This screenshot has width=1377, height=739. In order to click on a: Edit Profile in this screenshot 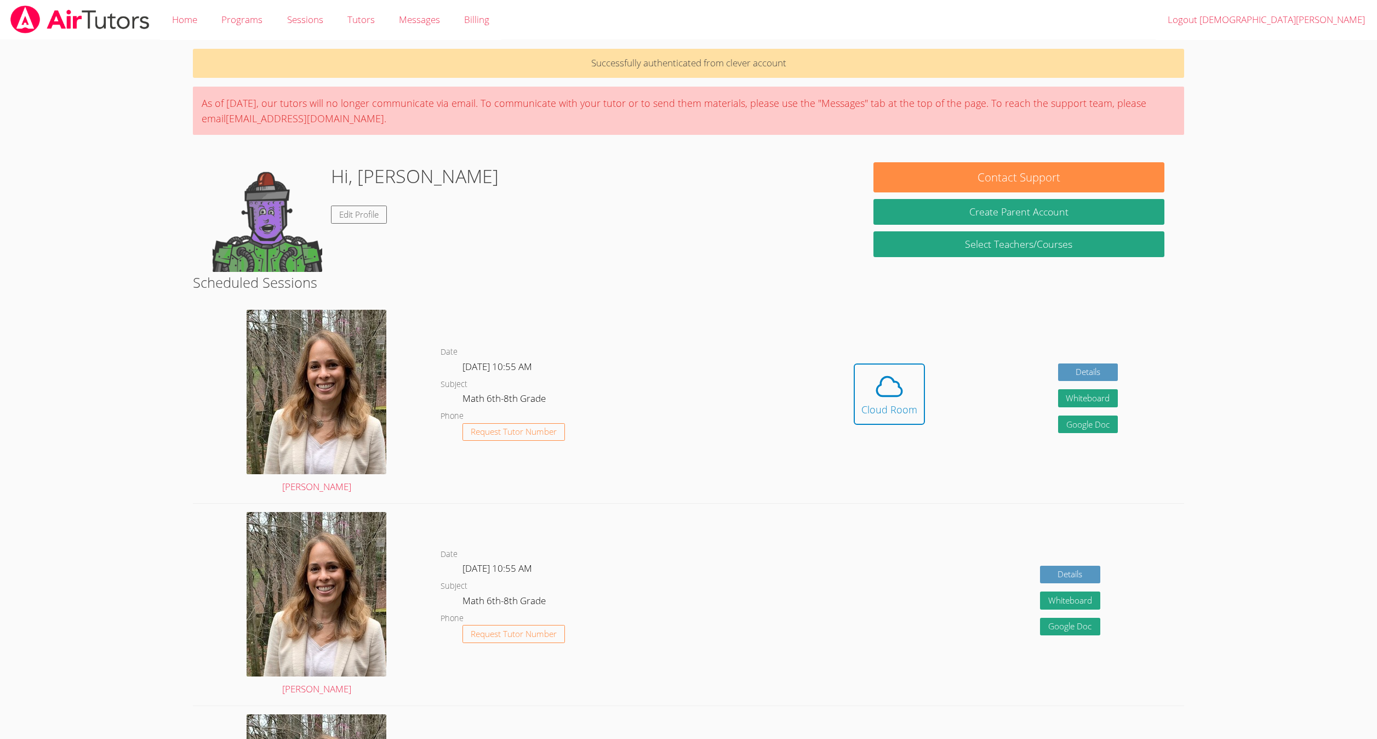, I will do `click(359, 214)`.